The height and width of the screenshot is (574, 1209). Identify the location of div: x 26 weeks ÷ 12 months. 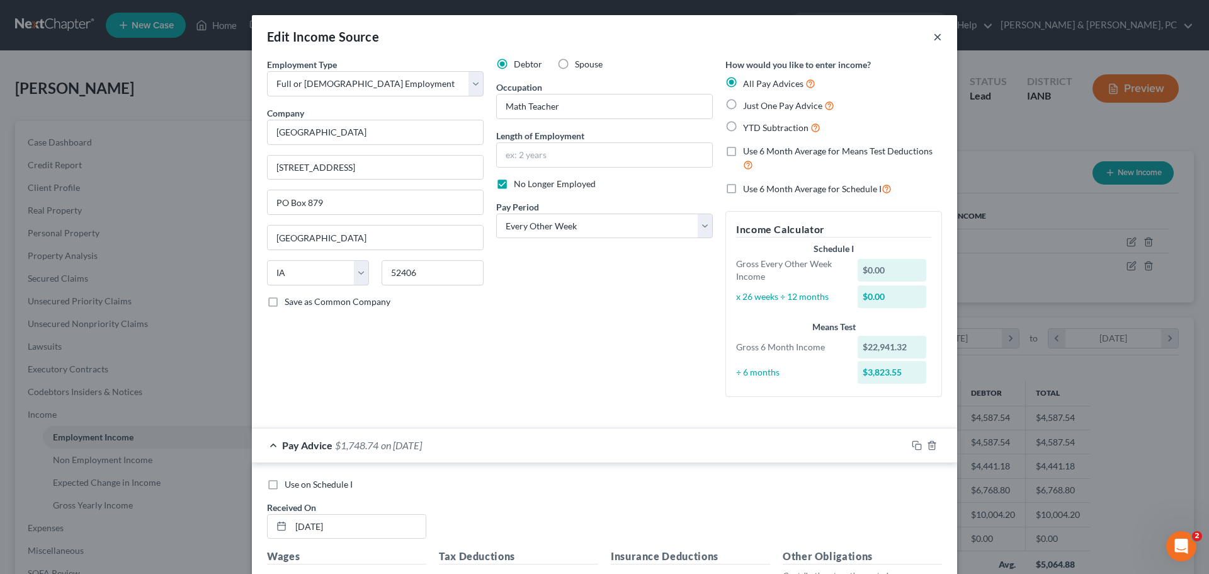
(790, 297).